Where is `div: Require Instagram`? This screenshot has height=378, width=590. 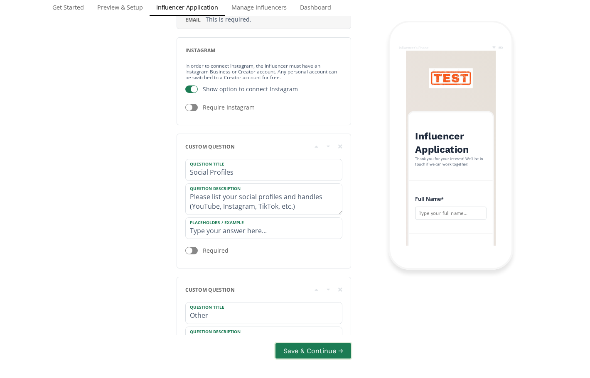
div: Require Instagram is located at coordinates (229, 108).